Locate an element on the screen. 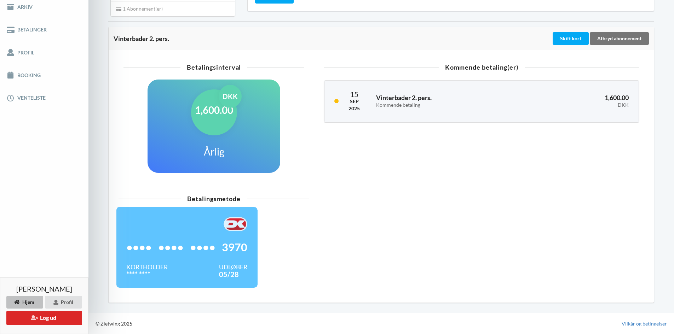 The width and height of the screenshot is (674, 334). button: Log ud is located at coordinates (44, 318).